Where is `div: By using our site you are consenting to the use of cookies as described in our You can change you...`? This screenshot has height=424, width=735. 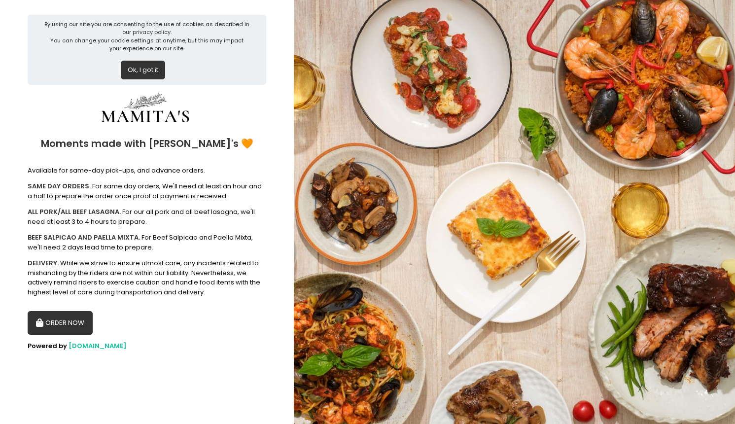
div: By using our site you are consenting to the use of cookies as described in our You can change you... is located at coordinates (147, 36).